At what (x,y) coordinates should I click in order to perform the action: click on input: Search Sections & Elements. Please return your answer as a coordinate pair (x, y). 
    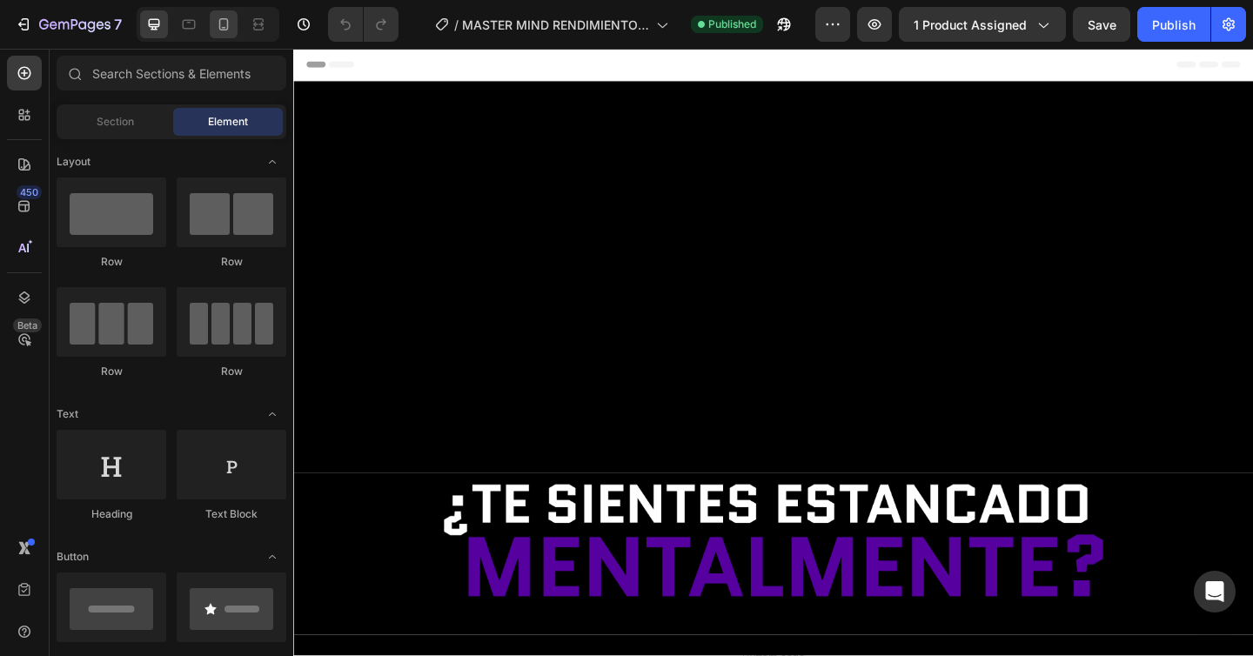
    Looking at the image, I should click on (171, 73).